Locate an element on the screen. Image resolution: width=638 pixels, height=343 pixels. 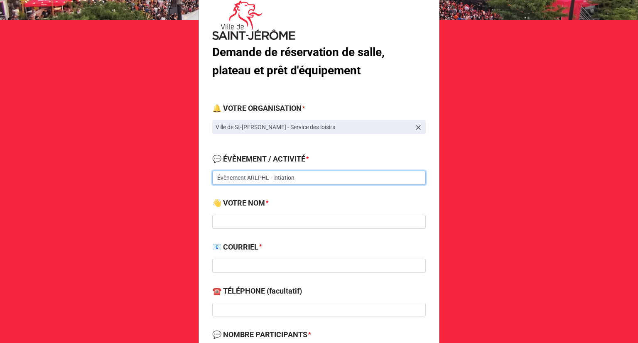
label: 📧 COURRIEL is located at coordinates (235, 247).